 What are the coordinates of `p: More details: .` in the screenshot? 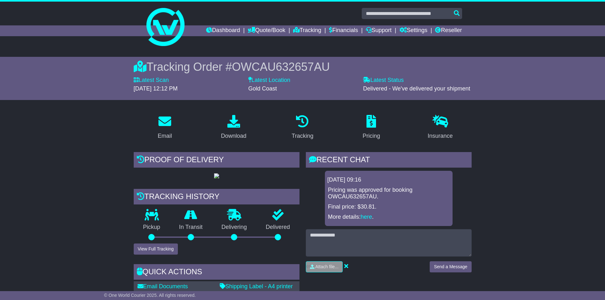 It's located at (389, 217).